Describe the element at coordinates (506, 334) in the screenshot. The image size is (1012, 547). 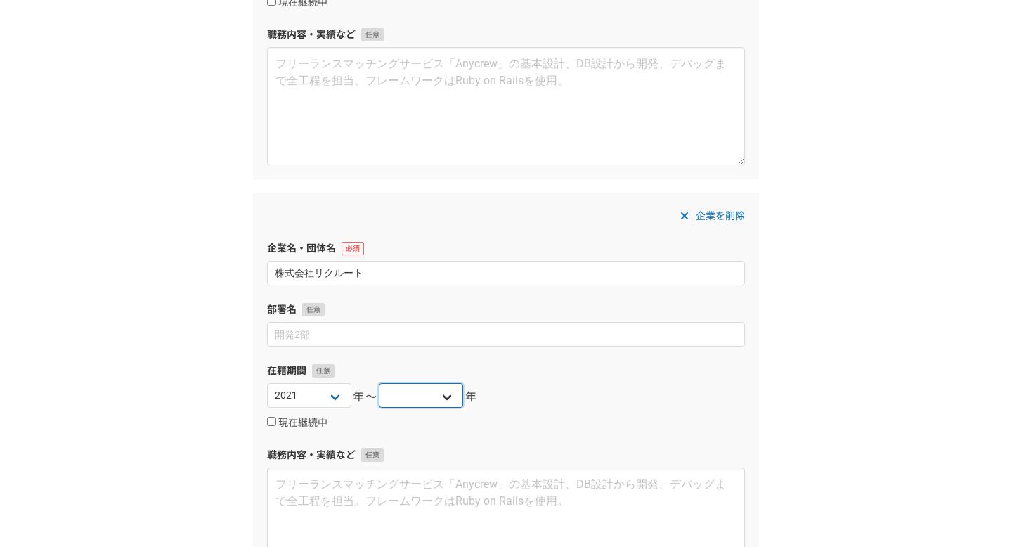
I see `input: 開発2部` at that location.